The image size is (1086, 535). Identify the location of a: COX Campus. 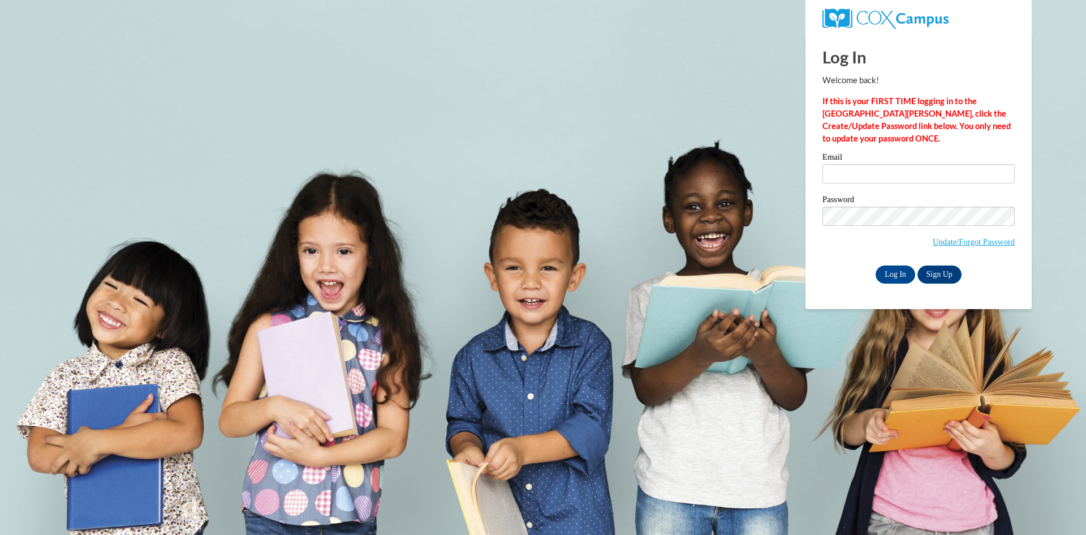
(885, 18).